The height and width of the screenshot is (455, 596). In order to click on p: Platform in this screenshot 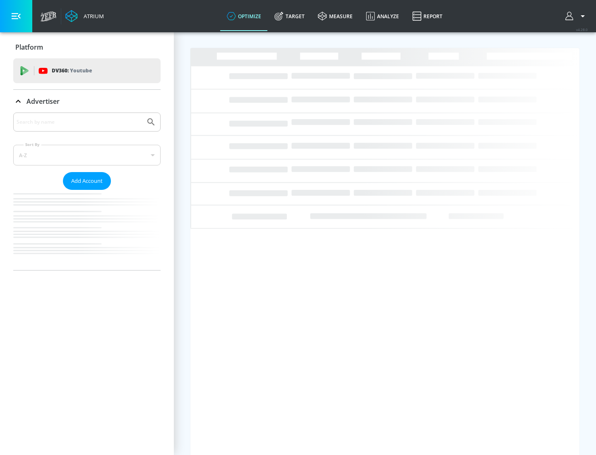, I will do `click(29, 47)`.